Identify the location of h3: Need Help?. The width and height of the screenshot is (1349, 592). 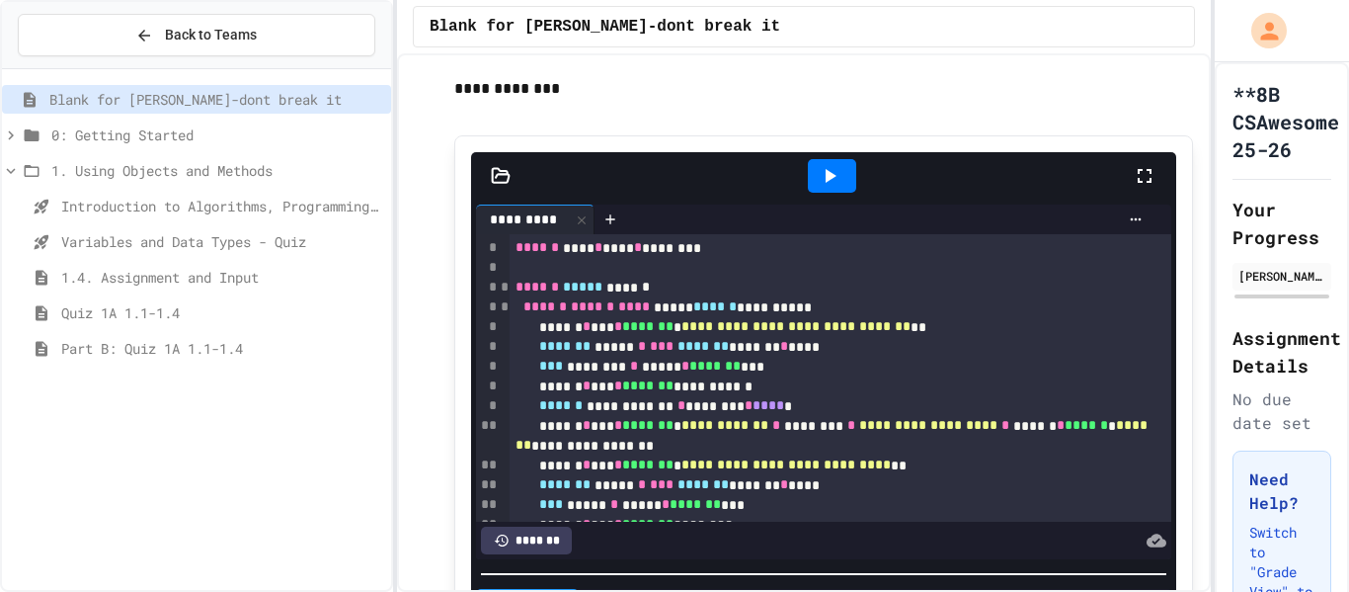
(1282, 491).